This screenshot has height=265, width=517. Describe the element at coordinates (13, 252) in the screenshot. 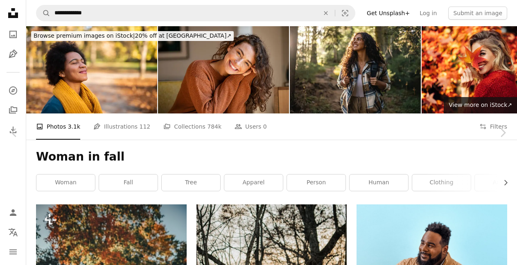

I see `button: Menu` at that location.